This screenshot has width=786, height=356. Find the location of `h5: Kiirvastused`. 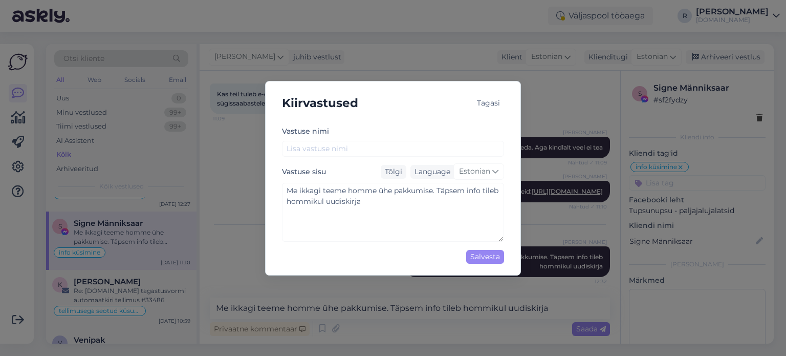

h5: Kiirvastused is located at coordinates (320, 103).